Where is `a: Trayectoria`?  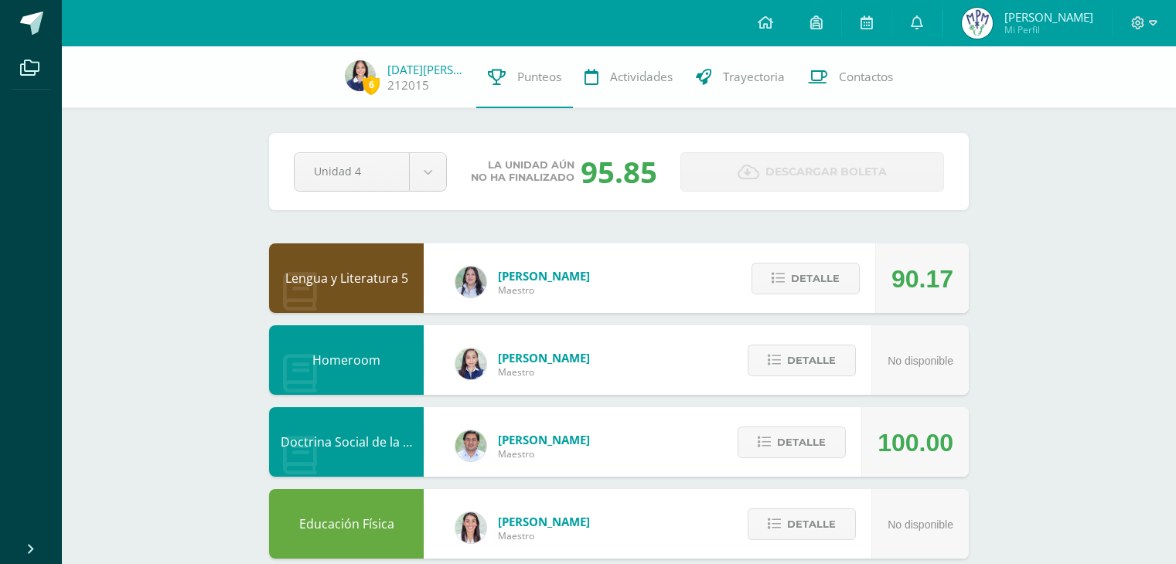 a: Trayectoria is located at coordinates (740, 77).